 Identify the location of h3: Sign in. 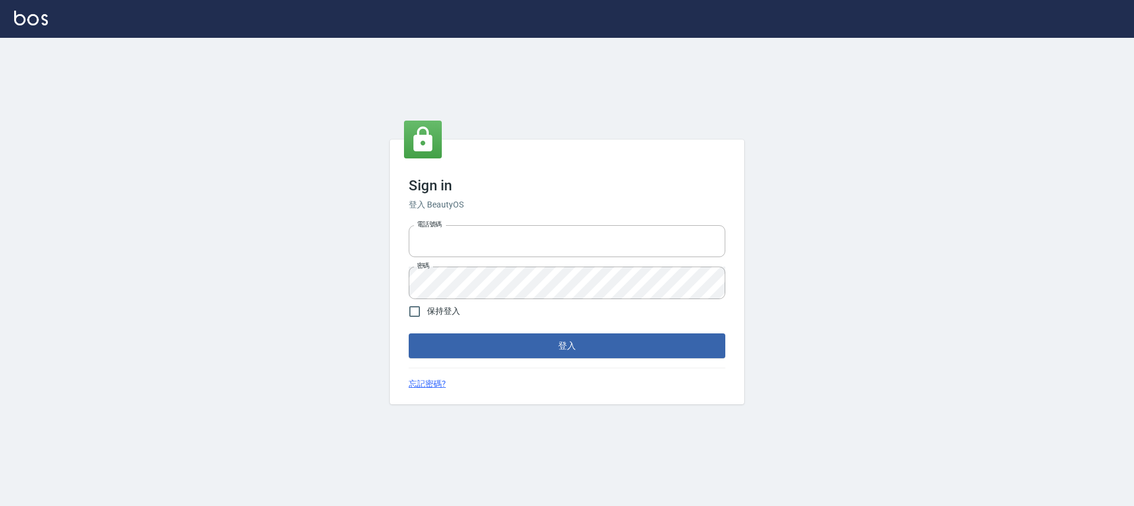
(567, 186).